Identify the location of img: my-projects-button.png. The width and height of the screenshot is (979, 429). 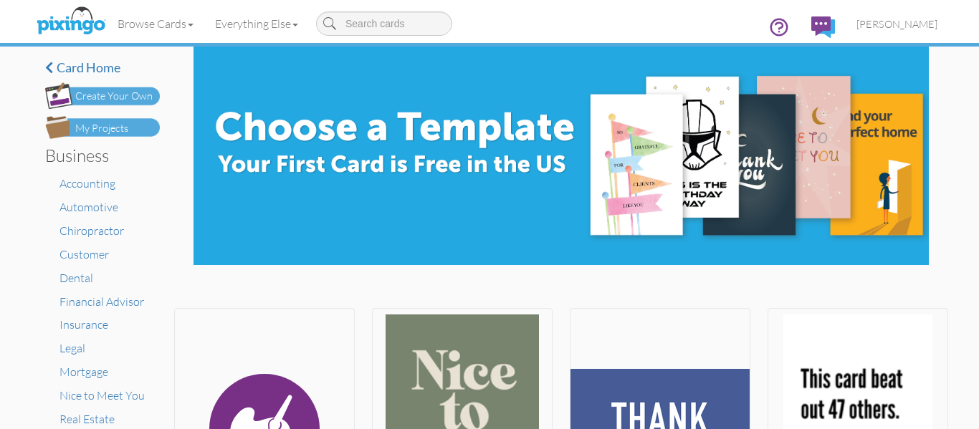
(103, 128).